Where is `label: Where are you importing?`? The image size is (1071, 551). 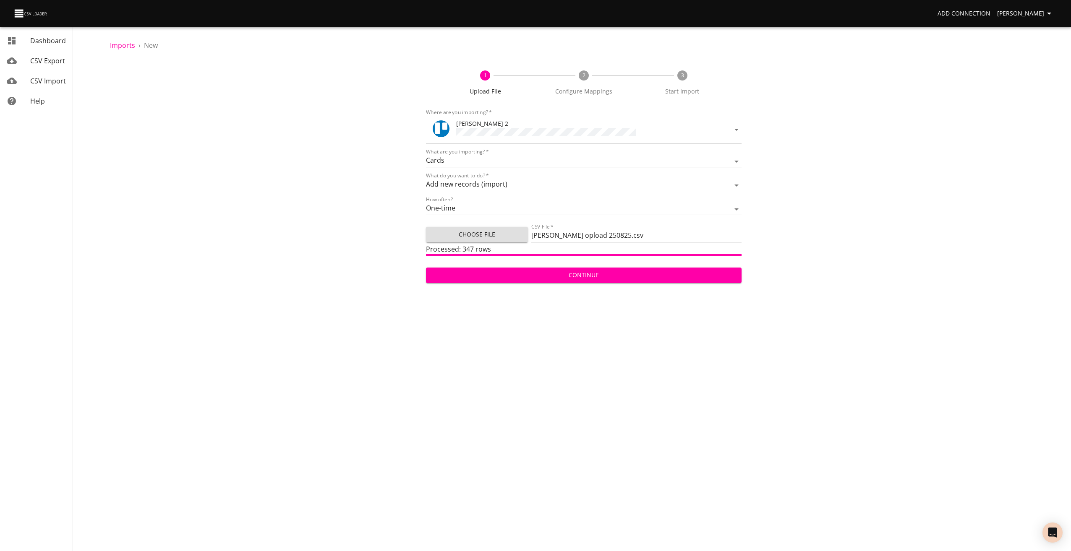
label: Where are you importing? is located at coordinates (459, 112).